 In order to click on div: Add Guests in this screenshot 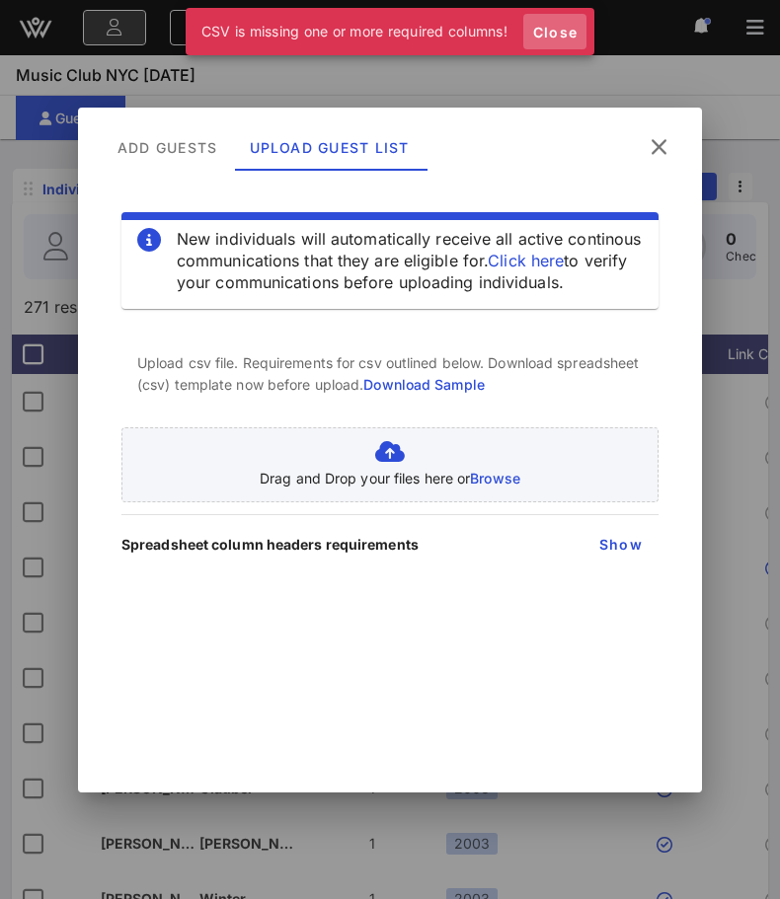, I will do `click(168, 147)`.